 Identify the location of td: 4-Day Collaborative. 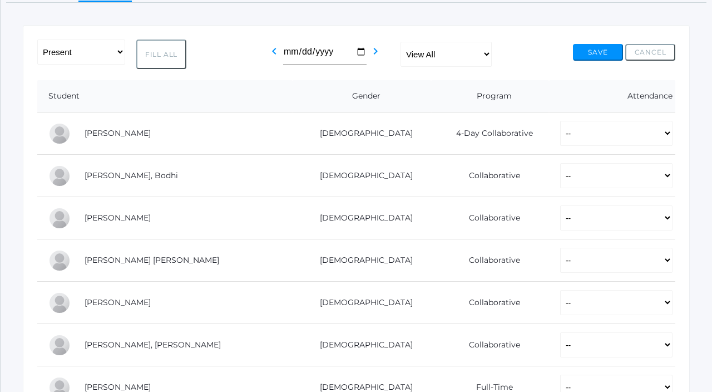
(490, 134).